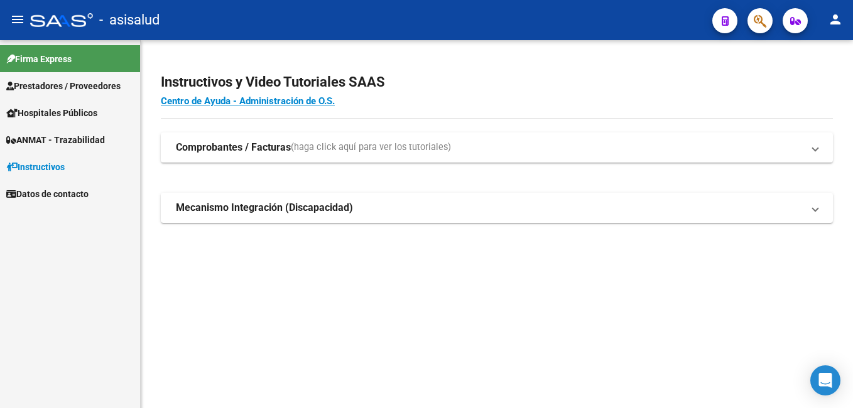 This screenshot has width=853, height=408. What do you see at coordinates (371, 148) in the screenshot?
I see `span: (haga click aquí para ver los tutoriales)` at bounding box center [371, 148].